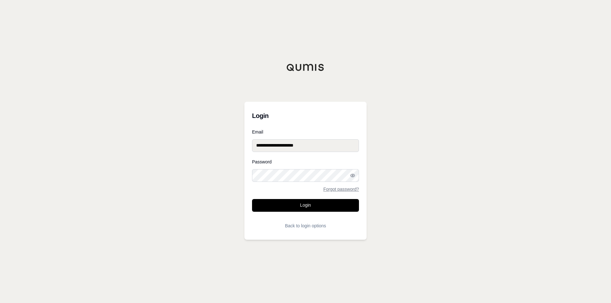  I want to click on h3: Login, so click(305, 116).